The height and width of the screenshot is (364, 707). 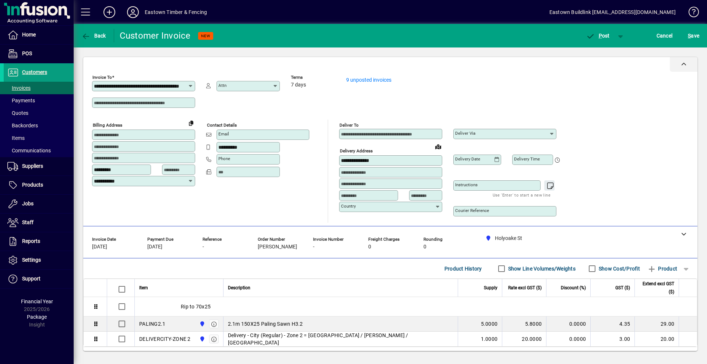 I want to click on span: 5.0000, so click(x=489, y=324).